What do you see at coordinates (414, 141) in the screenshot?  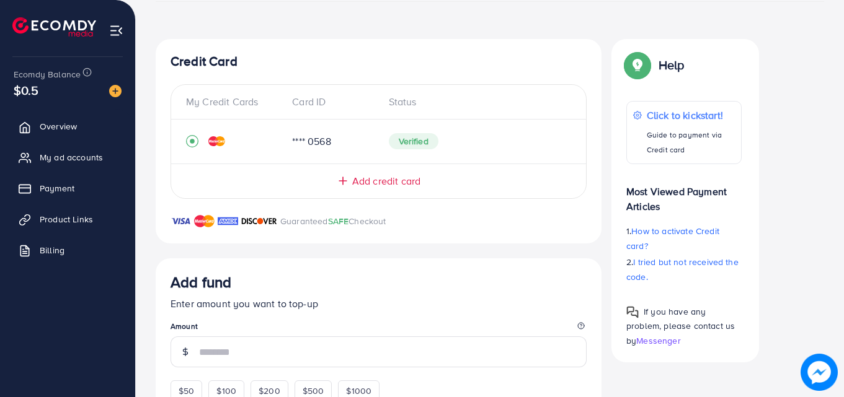 I see `span: Verified` at bounding box center [414, 141].